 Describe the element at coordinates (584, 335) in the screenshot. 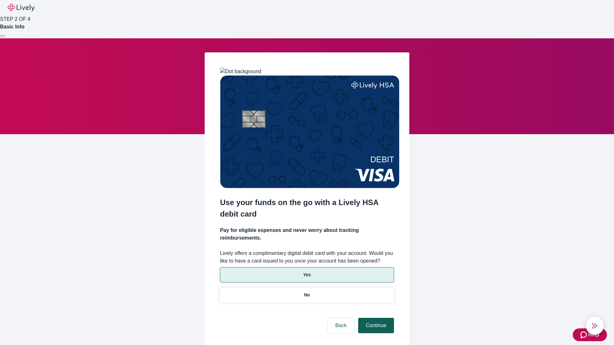

I see `svg: Zendesk support icon` at that location.